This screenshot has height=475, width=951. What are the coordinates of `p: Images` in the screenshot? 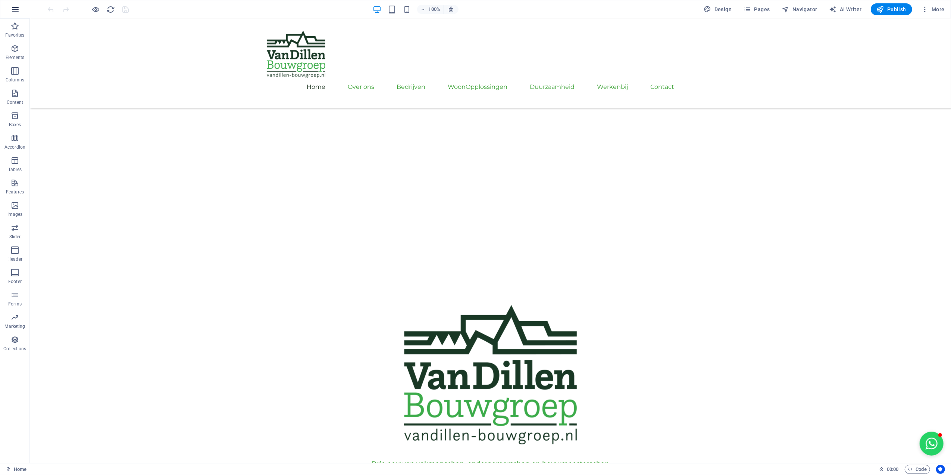 It's located at (15, 214).